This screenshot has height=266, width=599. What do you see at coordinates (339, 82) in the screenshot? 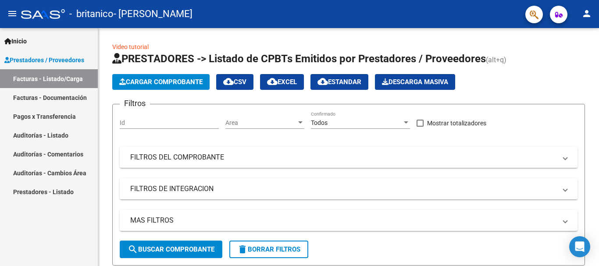
I see `span: Estandar` at bounding box center [339, 82].